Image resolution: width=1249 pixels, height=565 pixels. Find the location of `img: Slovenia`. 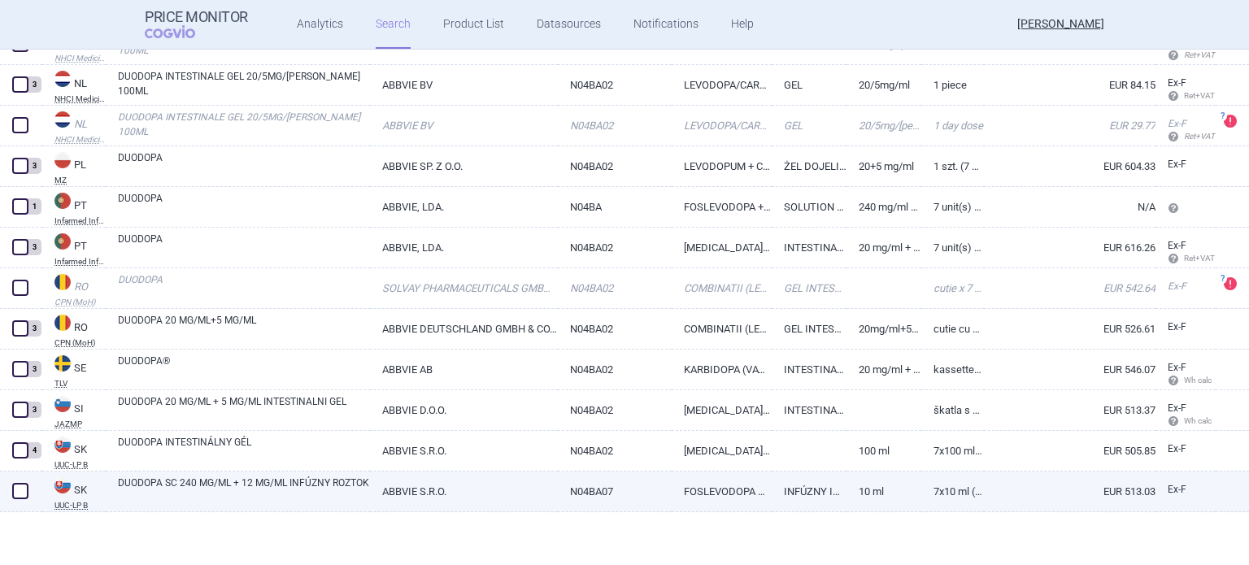

img: Slovenia is located at coordinates (63, 404).